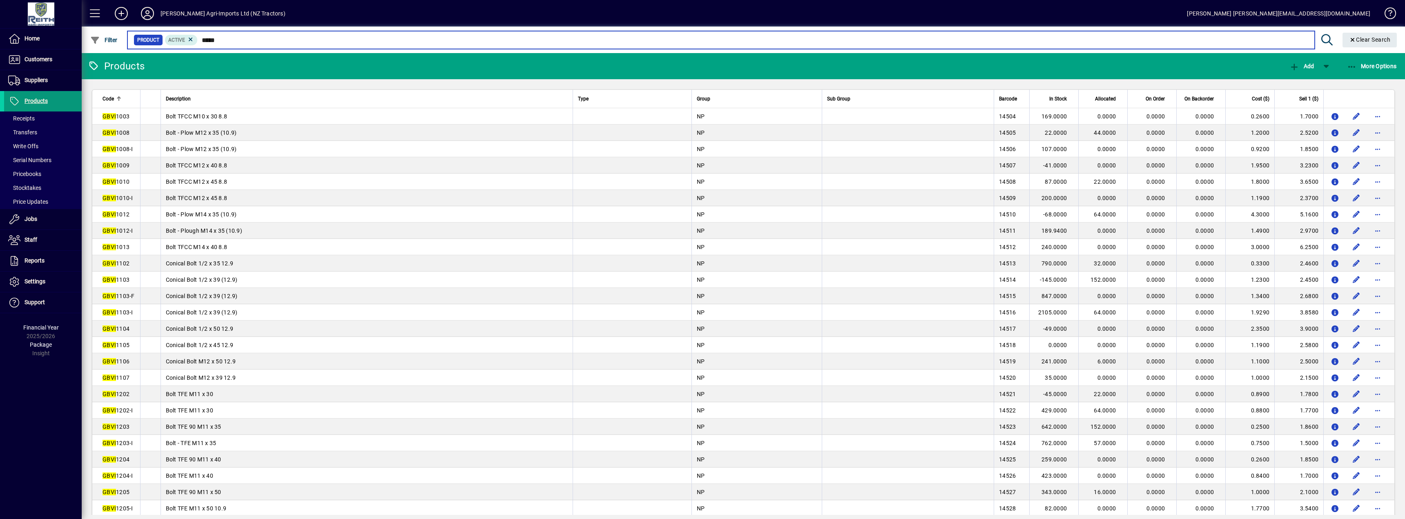 The image size is (1405, 519). I want to click on td: 5.1600, so click(1298, 214).